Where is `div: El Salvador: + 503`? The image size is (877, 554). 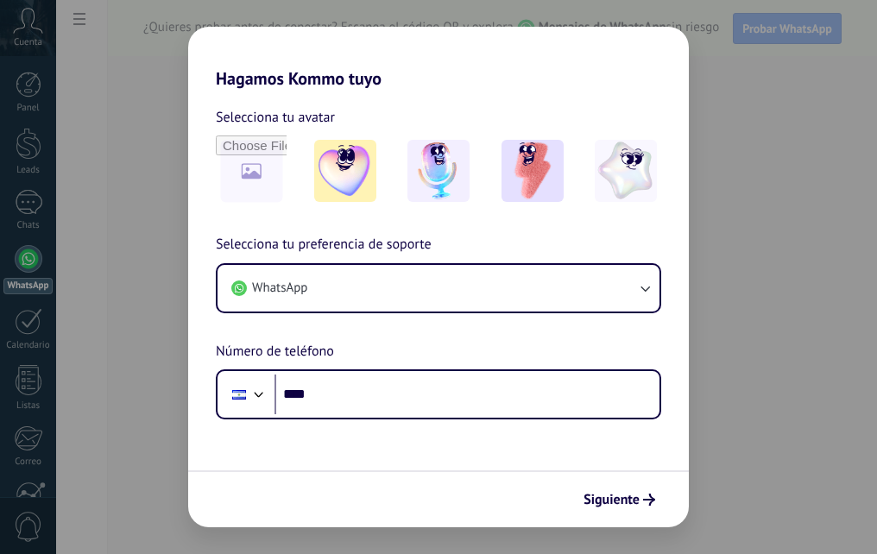
div: El Salvador: + 503 is located at coordinates (239, 395).